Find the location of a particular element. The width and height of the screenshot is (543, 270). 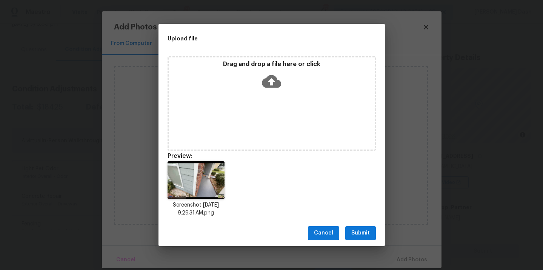

p: Drag and drop a file here or click is located at coordinates (272, 64).